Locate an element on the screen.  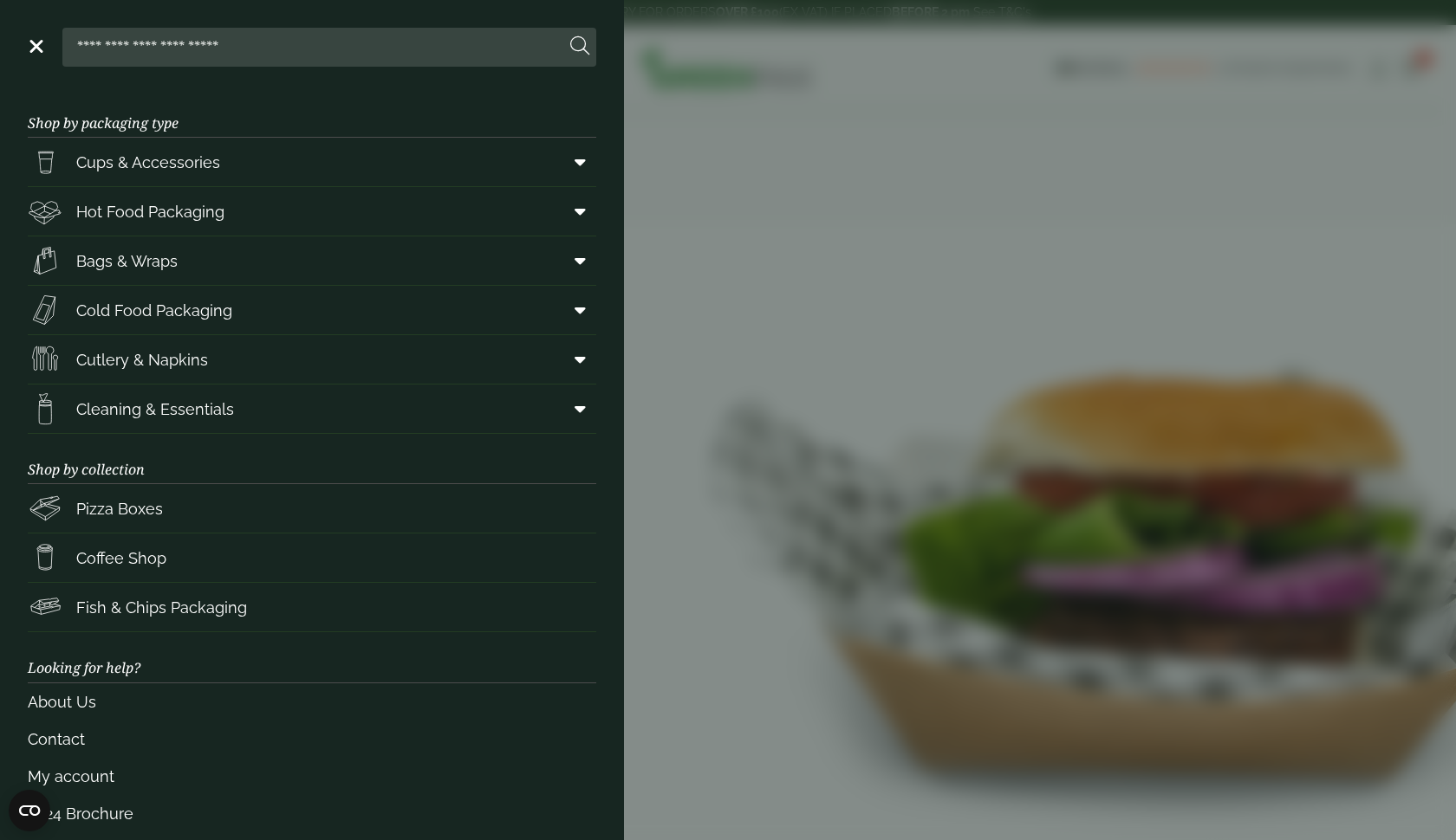
a: Coffee Shop is located at coordinates (312, 558).